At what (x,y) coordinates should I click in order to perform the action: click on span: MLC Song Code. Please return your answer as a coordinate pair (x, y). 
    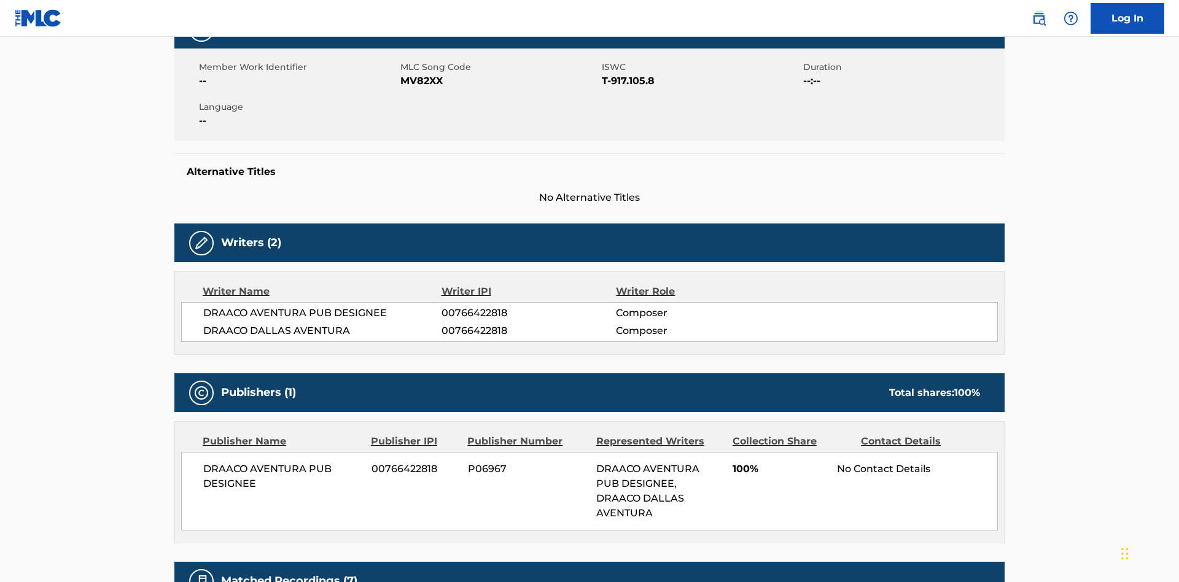
    Looking at the image, I should click on (499, 67).